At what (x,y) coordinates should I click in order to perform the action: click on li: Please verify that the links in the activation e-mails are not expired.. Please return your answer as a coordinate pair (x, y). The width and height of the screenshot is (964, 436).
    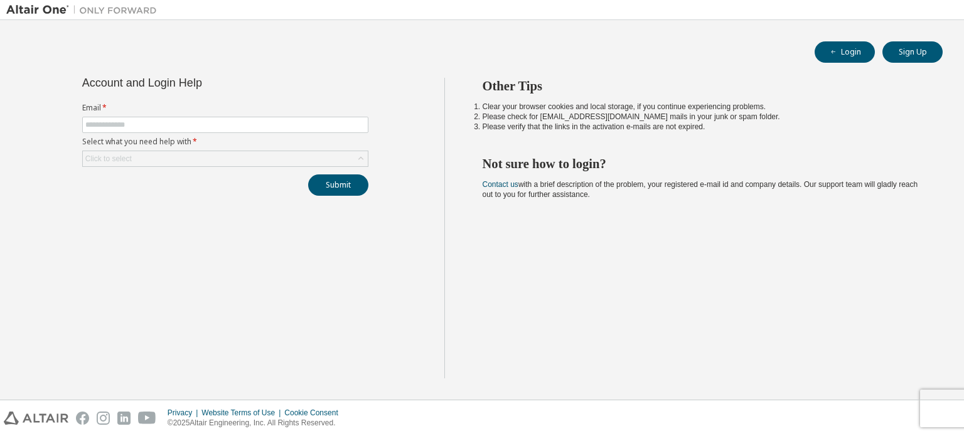
    Looking at the image, I should click on (701, 127).